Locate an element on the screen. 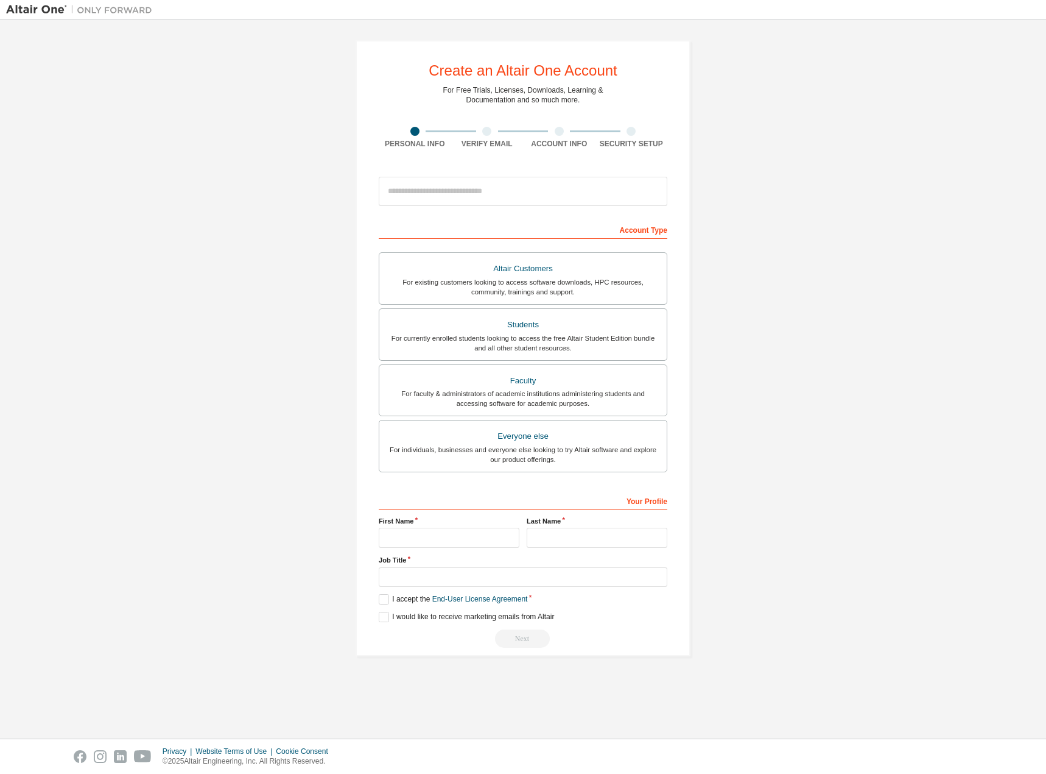 This screenshot has width=1046, height=774. div: Personal Info is located at coordinates (415, 144).